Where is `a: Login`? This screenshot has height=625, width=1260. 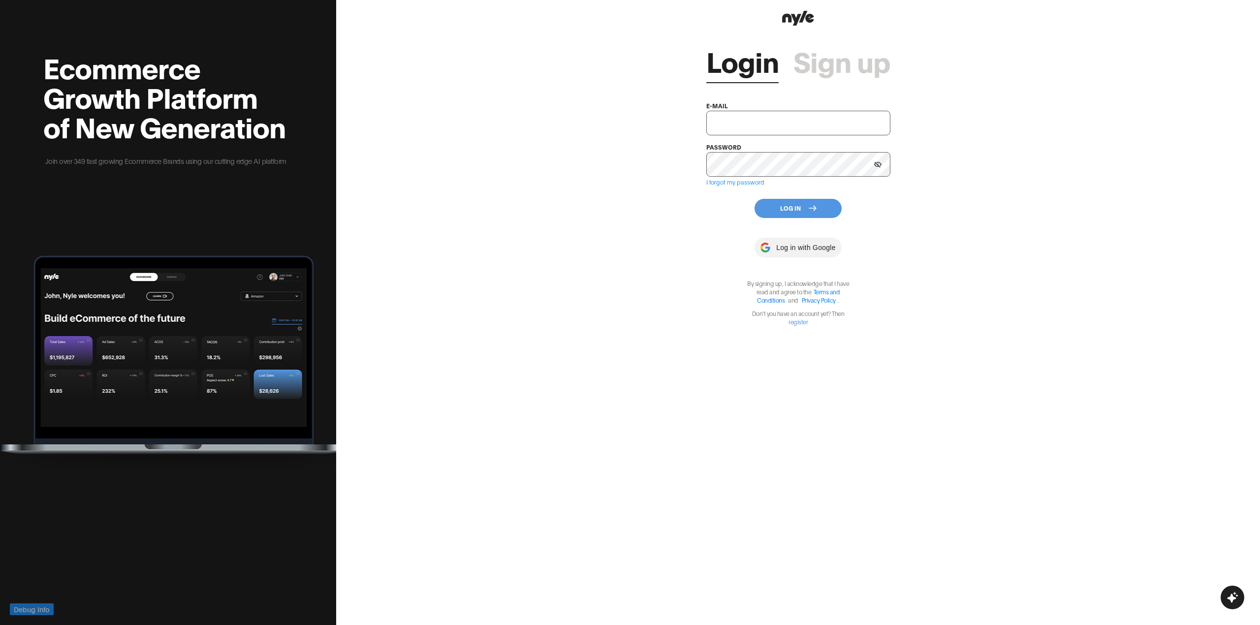
a: Login is located at coordinates (742, 61).